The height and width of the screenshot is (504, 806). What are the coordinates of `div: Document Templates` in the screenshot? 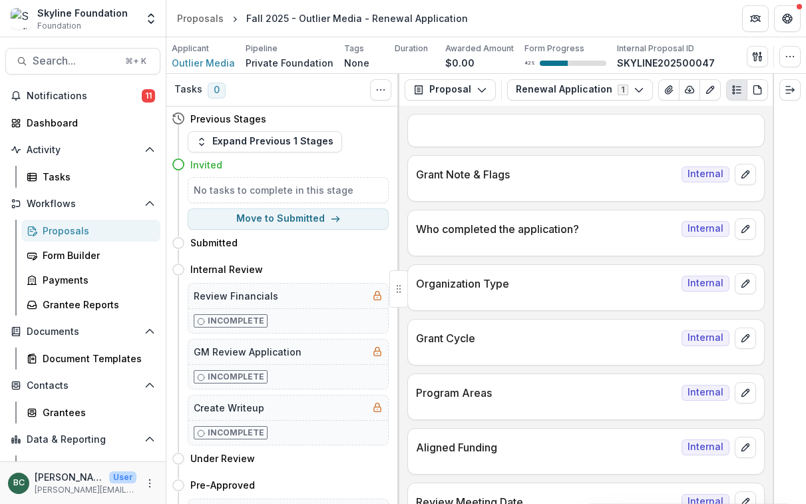 It's located at (96, 358).